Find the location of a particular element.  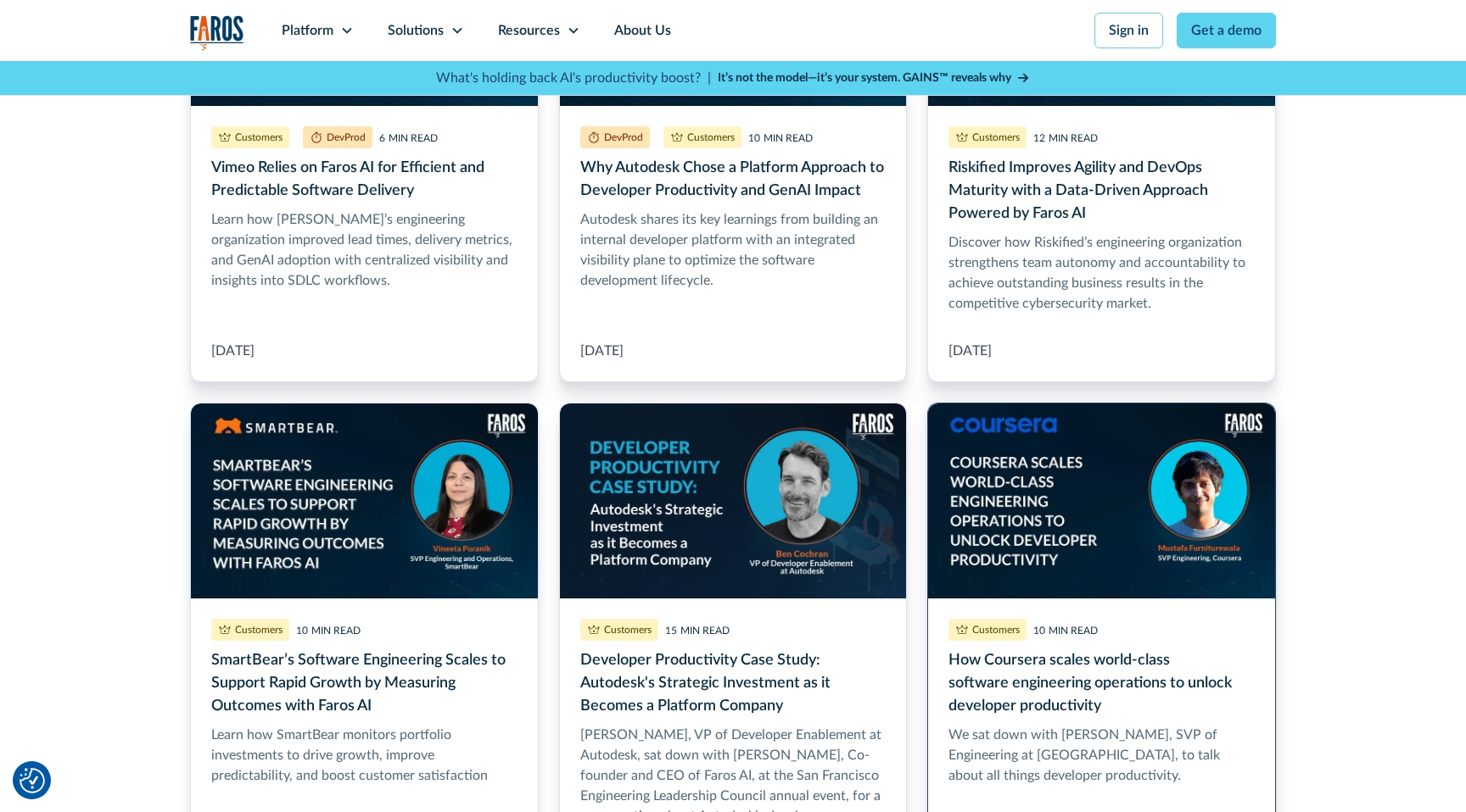

button: Cookie Settings is located at coordinates (33, 781).